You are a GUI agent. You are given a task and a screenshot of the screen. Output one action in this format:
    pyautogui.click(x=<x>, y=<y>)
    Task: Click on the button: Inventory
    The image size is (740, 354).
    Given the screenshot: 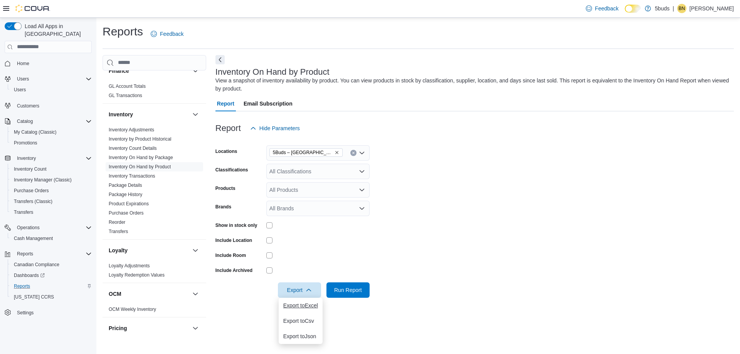 What is the action you would take?
    pyautogui.click(x=26, y=158)
    